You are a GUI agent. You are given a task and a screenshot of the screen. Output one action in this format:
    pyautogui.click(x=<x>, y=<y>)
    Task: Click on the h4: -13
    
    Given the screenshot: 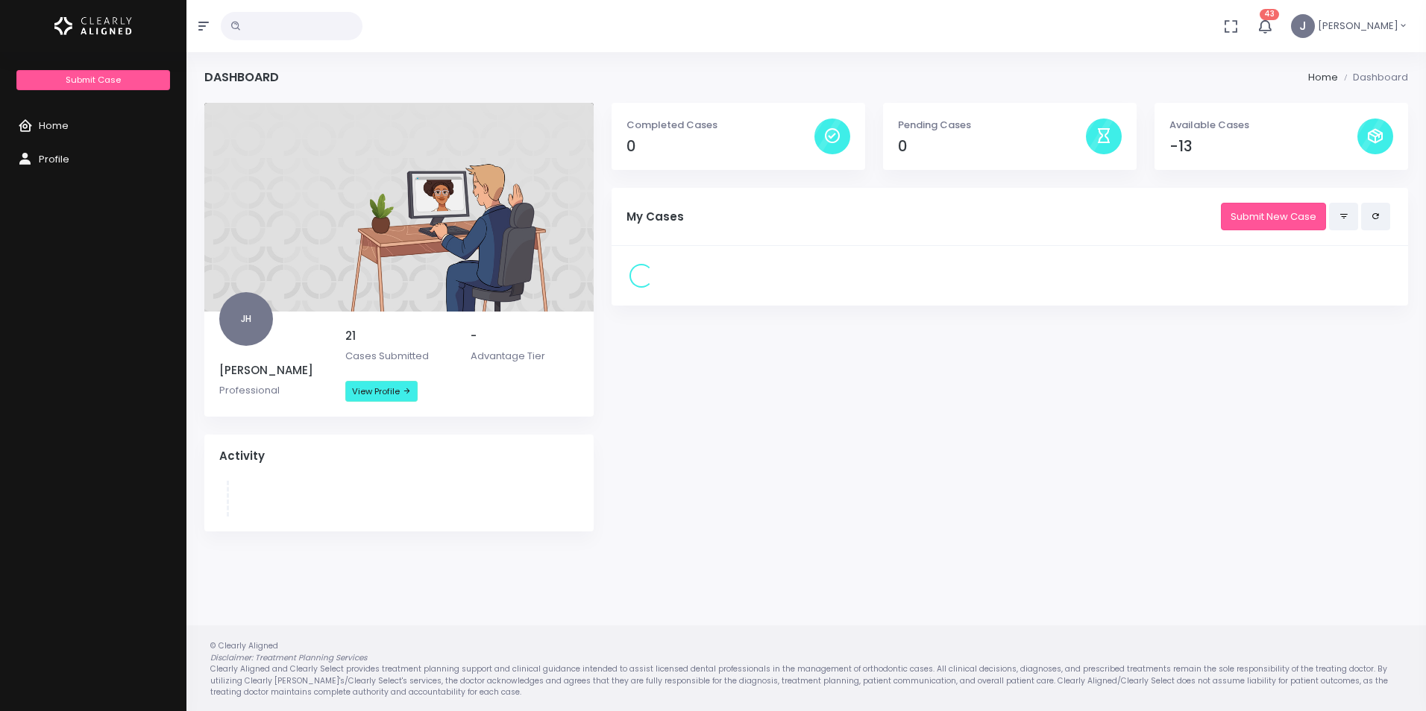 What is the action you would take?
    pyautogui.click(x=1263, y=146)
    